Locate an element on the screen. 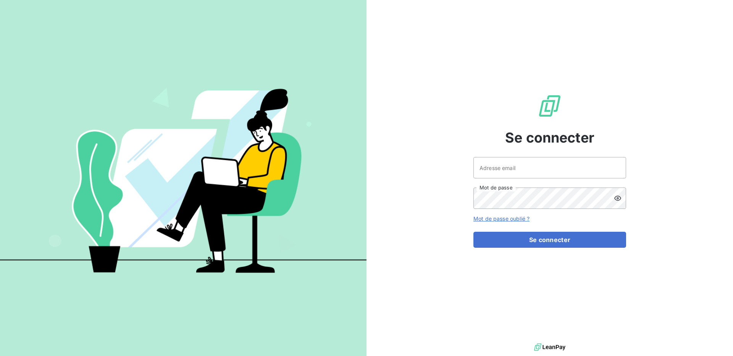  input: placeholder is located at coordinates (549, 168).